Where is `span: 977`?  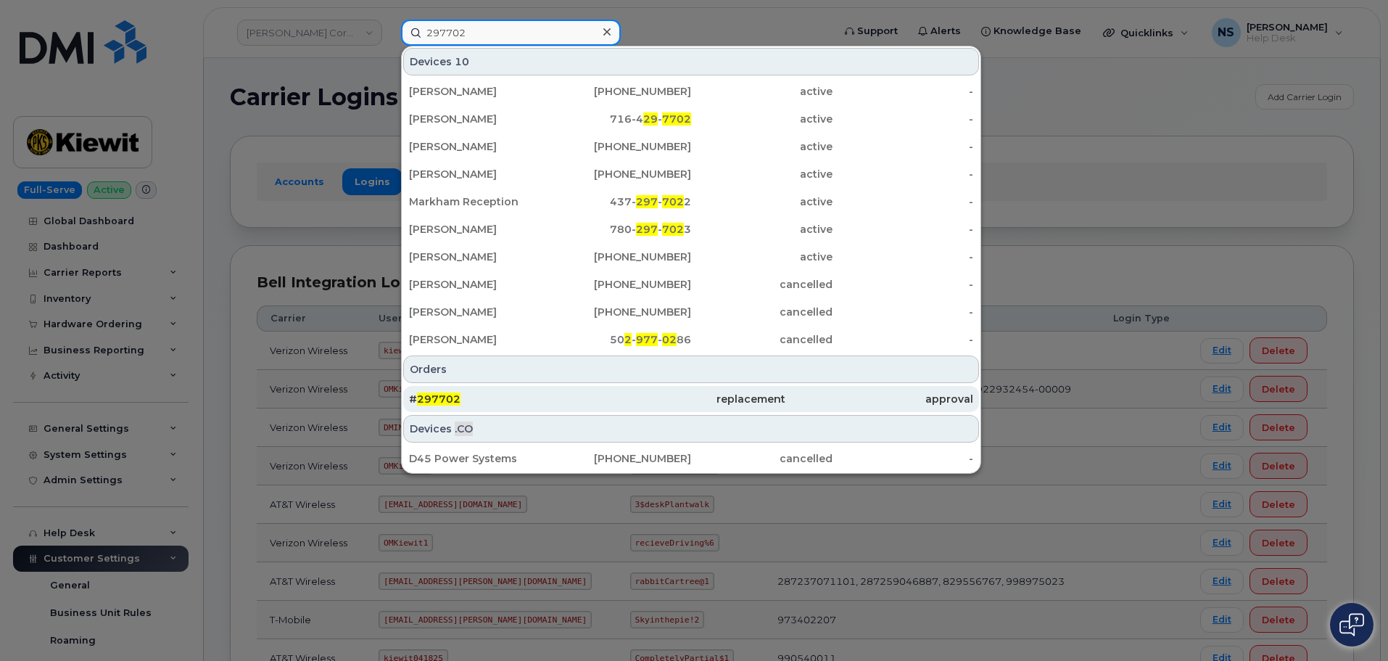
span: 977 is located at coordinates (647, 339).